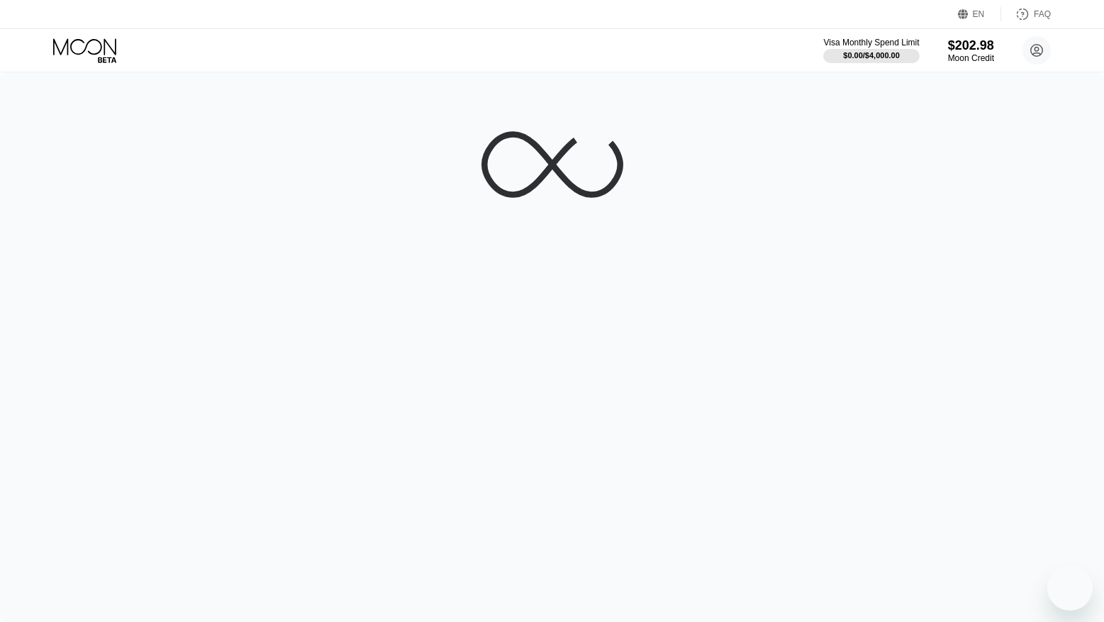  What do you see at coordinates (872, 55) in the screenshot?
I see `div: $0.00 / $4,000.00` at bounding box center [872, 55].